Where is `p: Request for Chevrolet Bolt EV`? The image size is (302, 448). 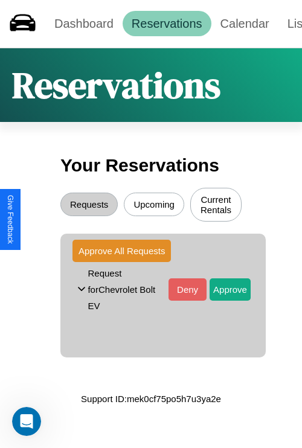
p: Request for Chevrolet Bolt EV is located at coordinates (128, 289).